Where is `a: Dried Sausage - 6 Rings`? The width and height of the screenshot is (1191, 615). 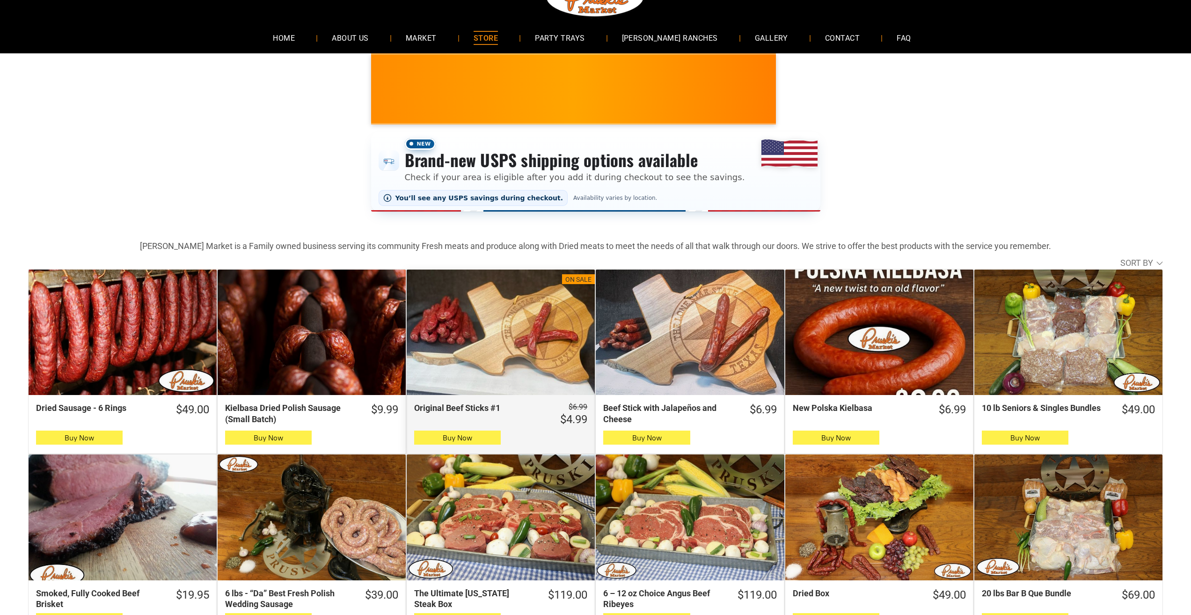 a: Dried Sausage - 6 Rings is located at coordinates (123, 332).